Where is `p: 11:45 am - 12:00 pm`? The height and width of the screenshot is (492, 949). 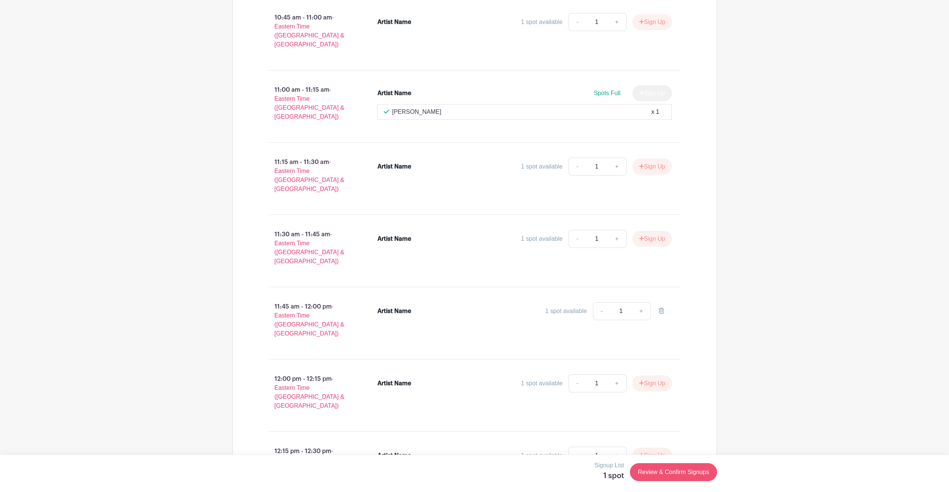
p: 11:45 am - 12:00 pm is located at coordinates (311, 320).